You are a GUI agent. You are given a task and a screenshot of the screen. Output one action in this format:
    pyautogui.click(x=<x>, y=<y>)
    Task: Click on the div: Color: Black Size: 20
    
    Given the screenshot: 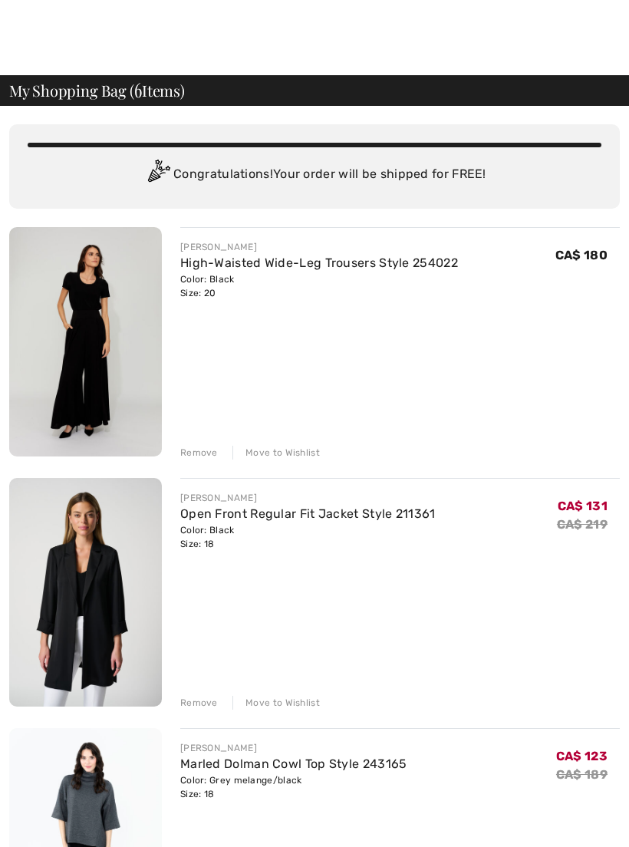 What is the action you would take?
    pyautogui.click(x=319, y=286)
    